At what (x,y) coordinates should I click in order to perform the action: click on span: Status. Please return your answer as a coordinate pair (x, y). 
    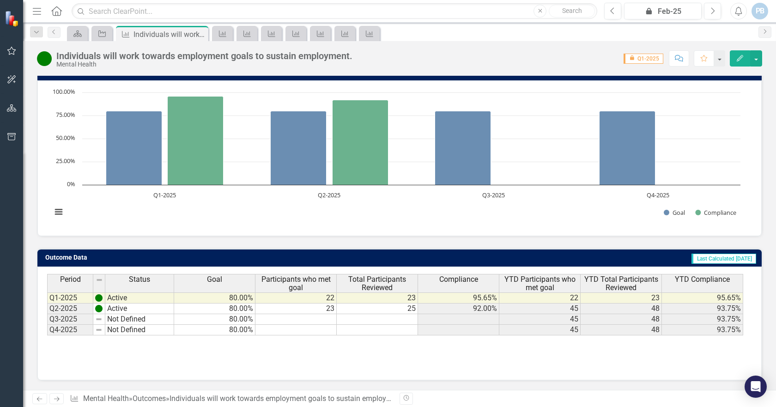
    Looking at the image, I should click on (139, 279).